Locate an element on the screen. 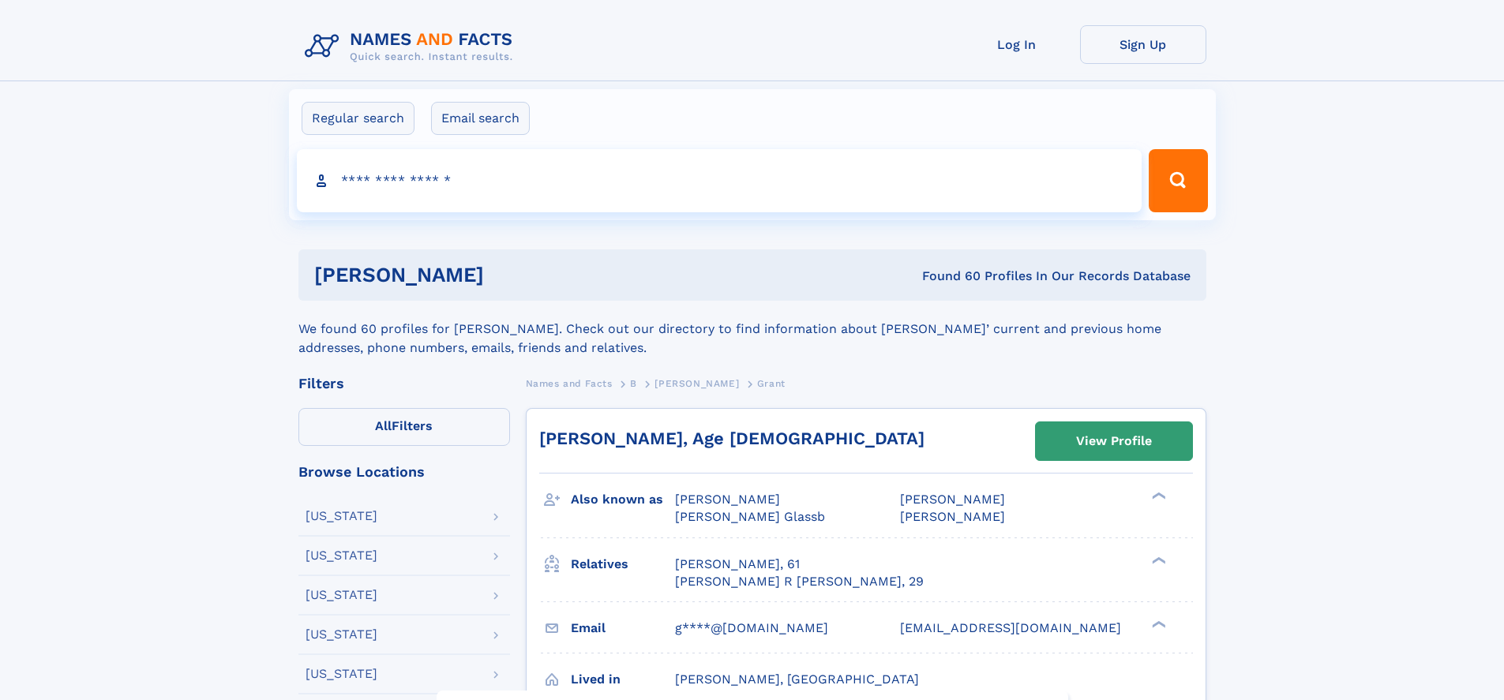 The height and width of the screenshot is (700, 1504). h3: Email is located at coordinates (623, 629).